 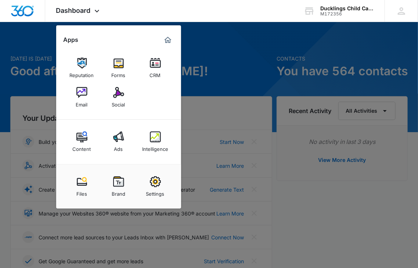 What do you see at coordinates (119, 147) in the screenshot?
I see `div: Ads` at bounding box center [119, 147].